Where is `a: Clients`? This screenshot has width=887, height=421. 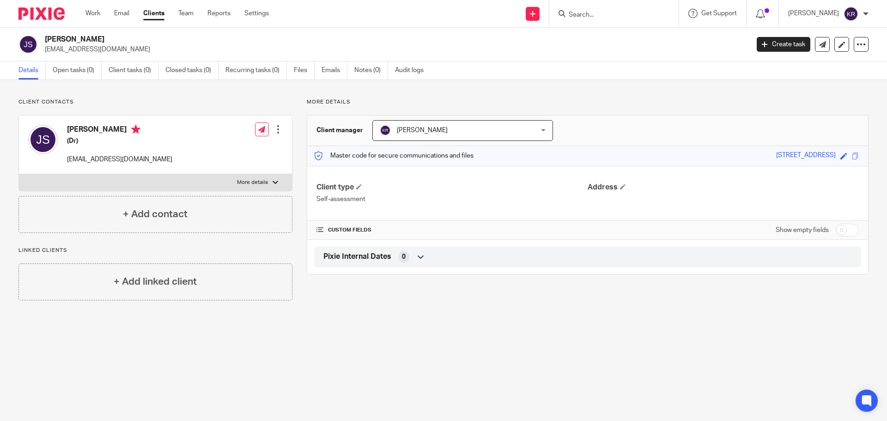
a: Clients is located at coordinates (154, 13).